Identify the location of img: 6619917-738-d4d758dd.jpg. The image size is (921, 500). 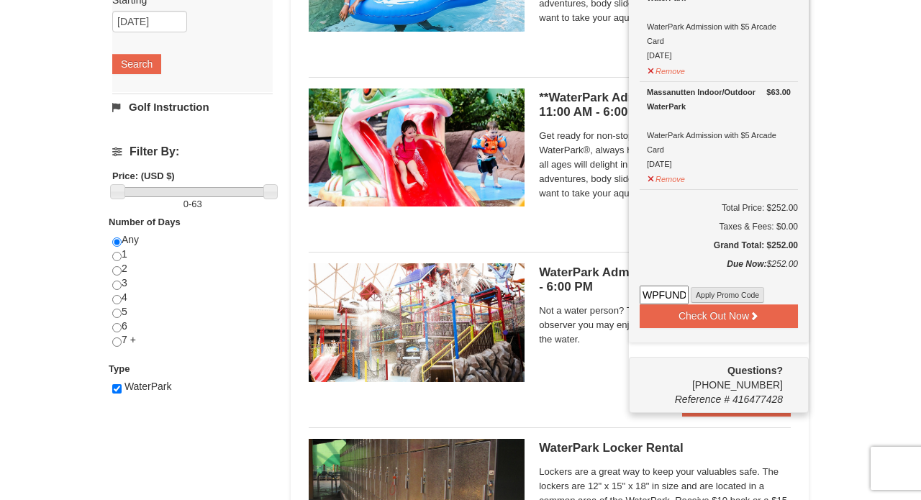
(416, 147).